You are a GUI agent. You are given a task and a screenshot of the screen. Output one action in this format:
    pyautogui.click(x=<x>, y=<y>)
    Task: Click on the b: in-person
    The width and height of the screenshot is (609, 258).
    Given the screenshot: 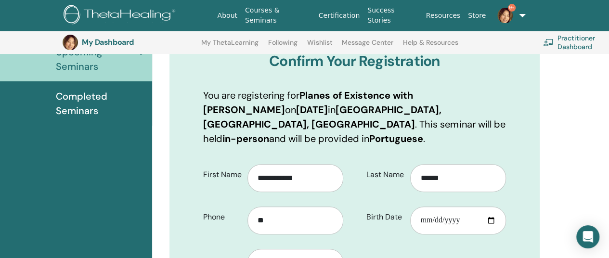 What is the action you would take?
    pyautogui.click(x=246, y=139)
    